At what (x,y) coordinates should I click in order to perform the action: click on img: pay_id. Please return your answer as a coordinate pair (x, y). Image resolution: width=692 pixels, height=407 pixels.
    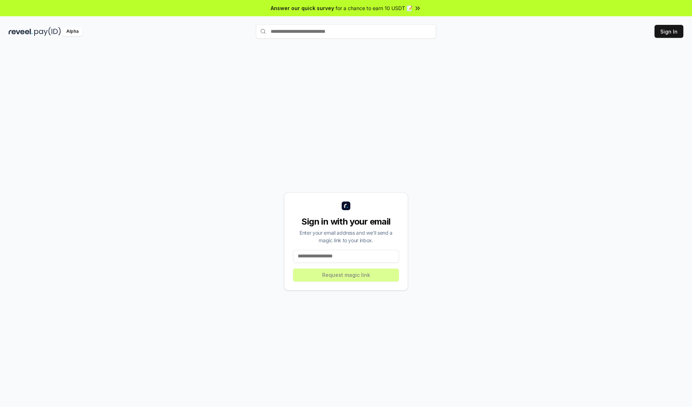
    Looking at the image, I should click on (48, 31).